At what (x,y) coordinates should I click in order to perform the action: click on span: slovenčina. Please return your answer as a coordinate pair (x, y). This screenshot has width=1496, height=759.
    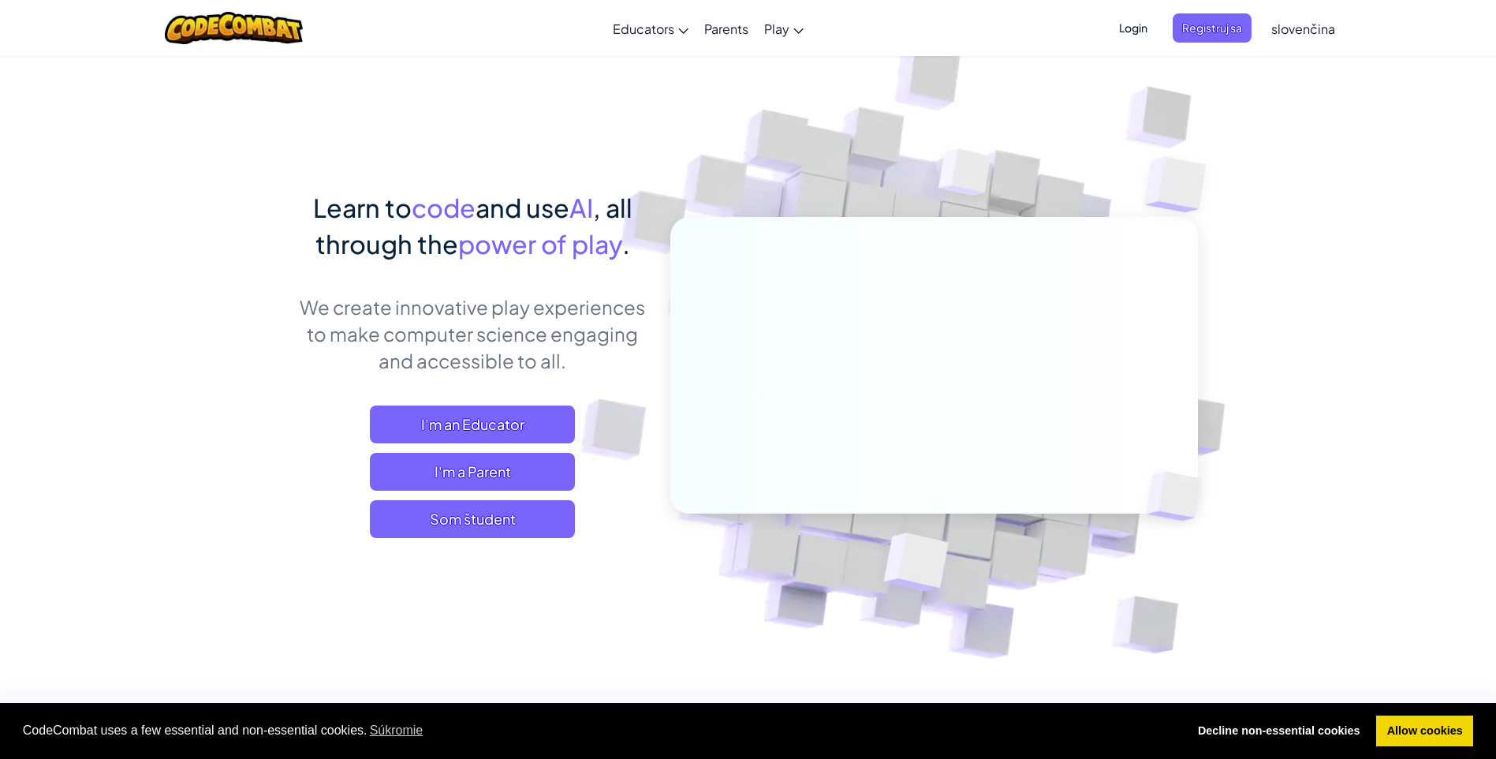
    Looking at the image, I should click on (1303, 28).